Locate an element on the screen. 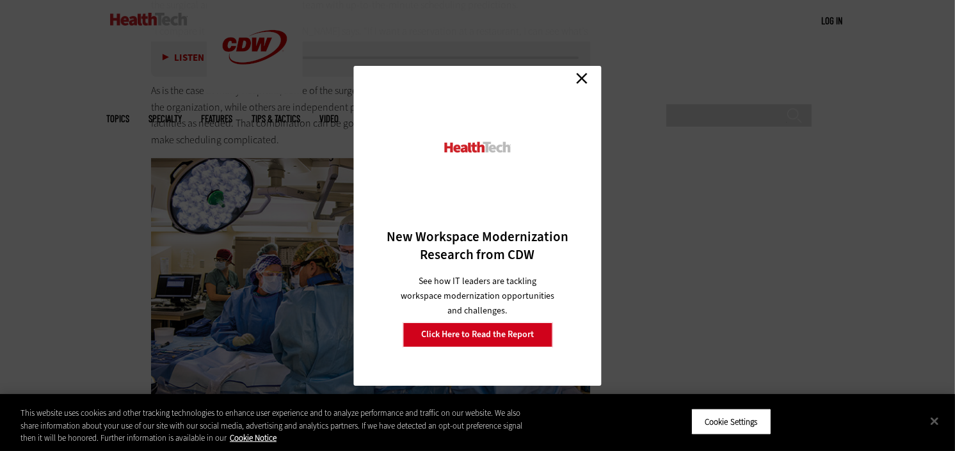 The width and height of the screenshot is (955, 451). h3: New Workspace Modernization Research from CDW is located at coordinates (478, 246).